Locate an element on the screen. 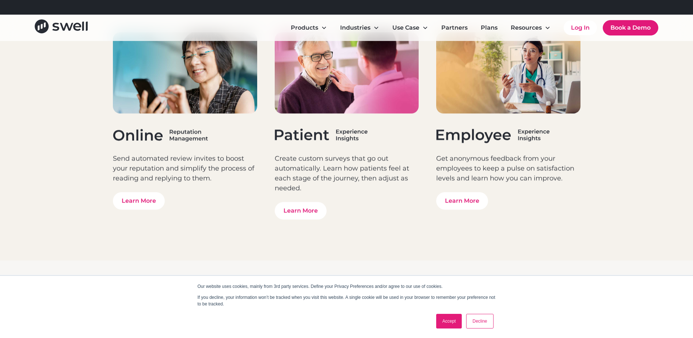 The width and height of the screenshot is (693, 338). a: home is located at coordinates (61, 27).